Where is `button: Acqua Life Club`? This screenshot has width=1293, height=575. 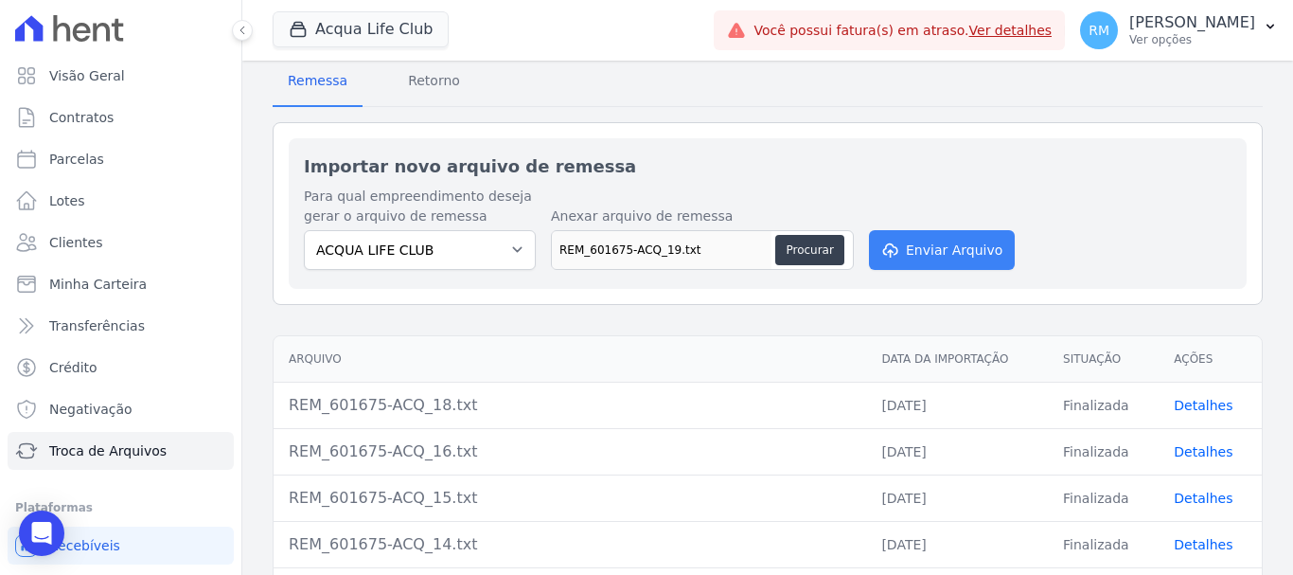
button: Acqua Life Club is located at coordinates (361, 29).